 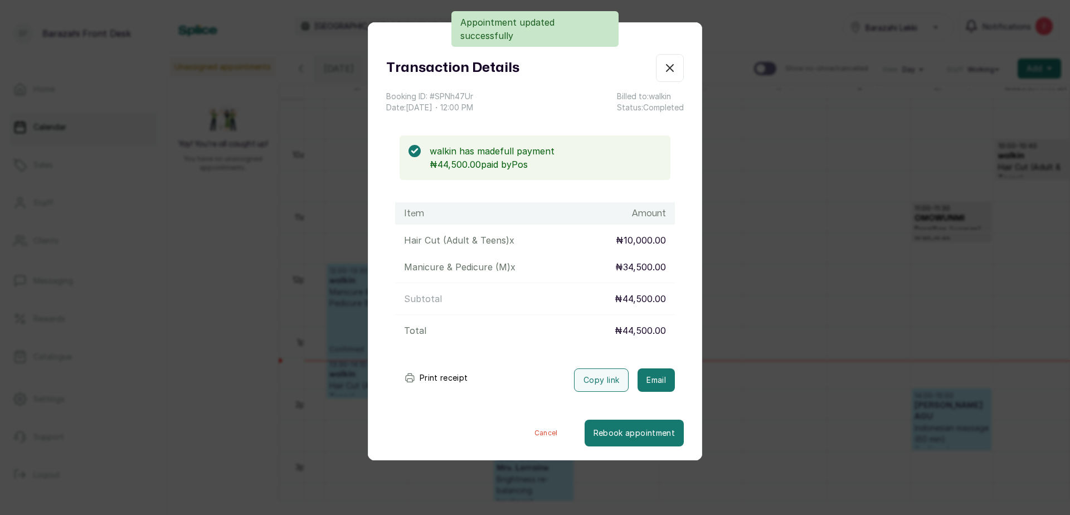 What do you see at coordinates (546, 433) in the screenshot?
I see `button: Cancel` at bounding box center [546, 433].